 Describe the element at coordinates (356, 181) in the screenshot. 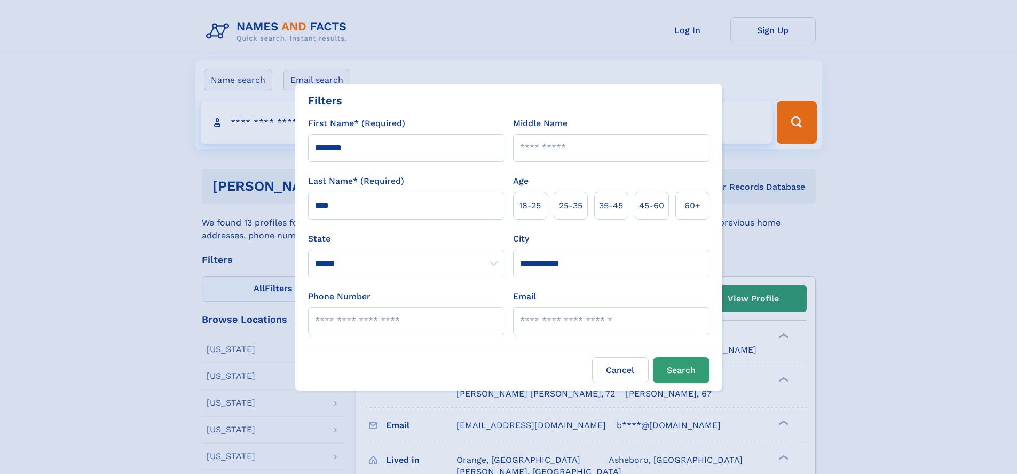

I see `label: Last Name* (Required)` at that location.